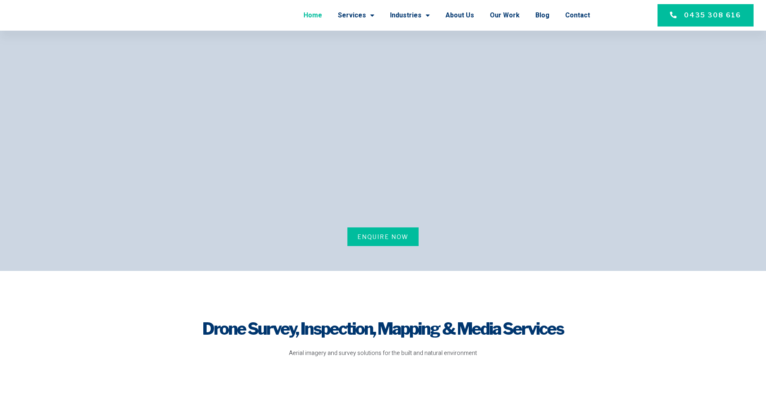 The image size is (766, 396). What do you see at coordinates (383, 236) in the screenshot?
I see `span: Enquire Now` at bounding box center [383, 236].